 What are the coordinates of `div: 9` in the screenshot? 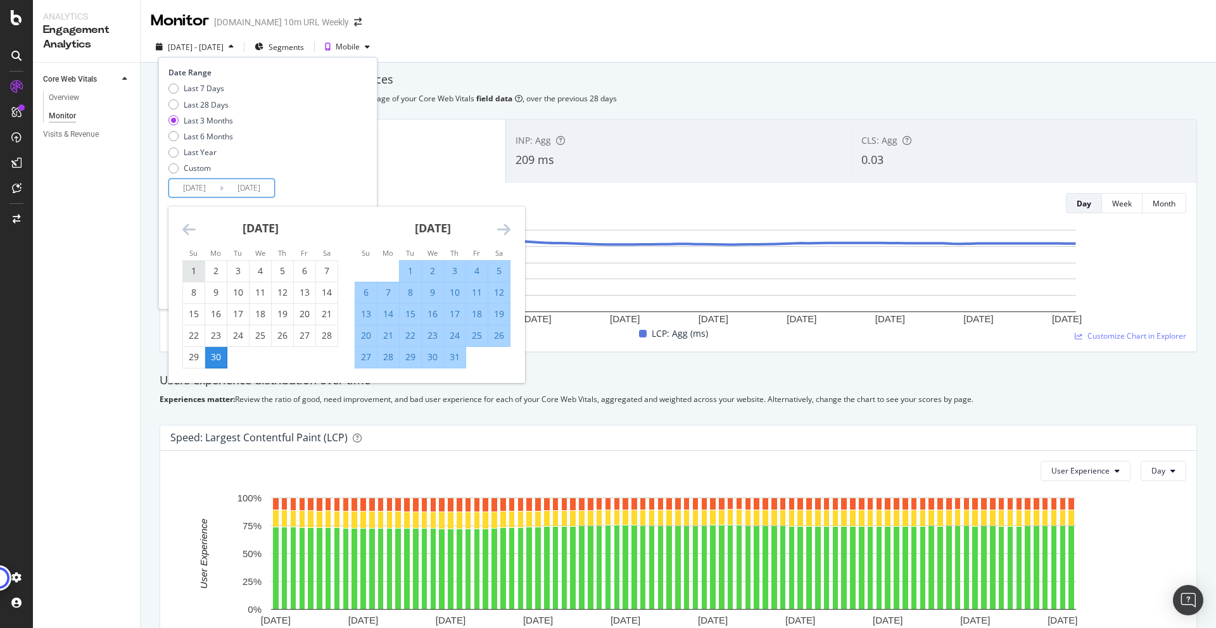 It's located at (433, 293).